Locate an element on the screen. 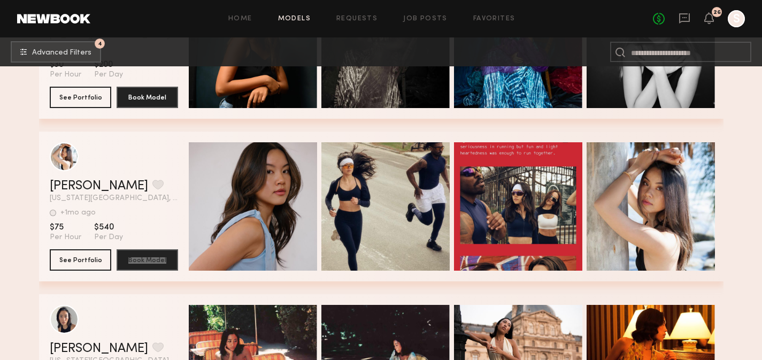 The height and width of the screenshot is (360, 762). div: +1mo ago is located at coordinates (78, 213).